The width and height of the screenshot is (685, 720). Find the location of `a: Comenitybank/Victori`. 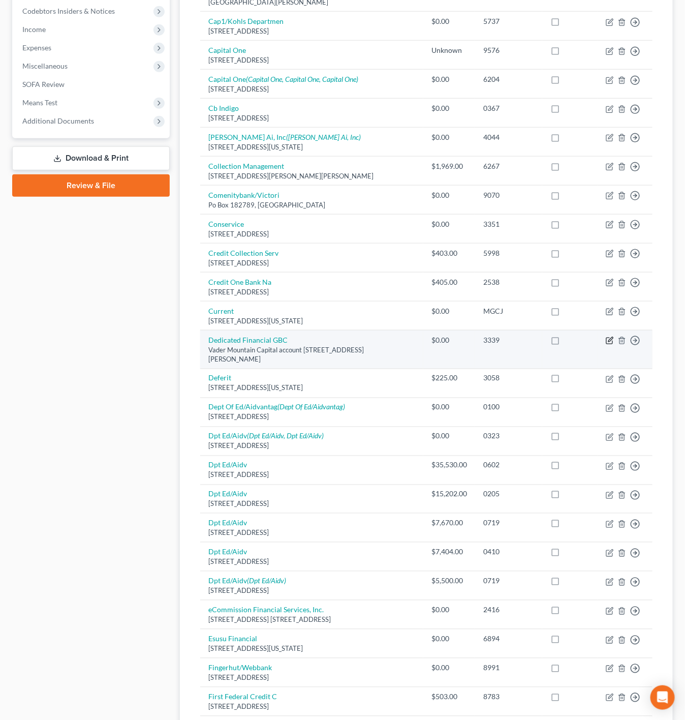

a: Comenitybank/Victori is located at coordinates (244, 195).